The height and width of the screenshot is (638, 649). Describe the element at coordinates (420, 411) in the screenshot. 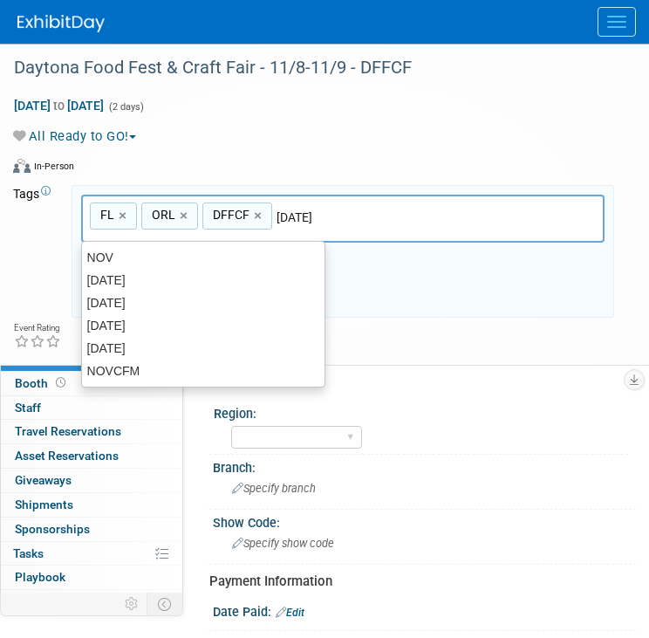

I see `div: Region:` at that location.